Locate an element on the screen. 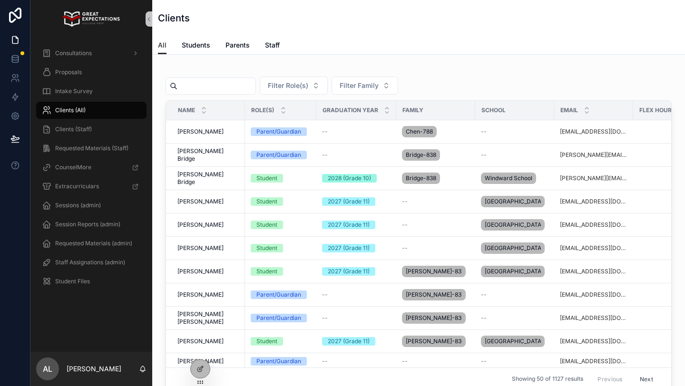 The height and width of the screenshot is (386, 685). a: Parents is located at coordinates (237, 46).